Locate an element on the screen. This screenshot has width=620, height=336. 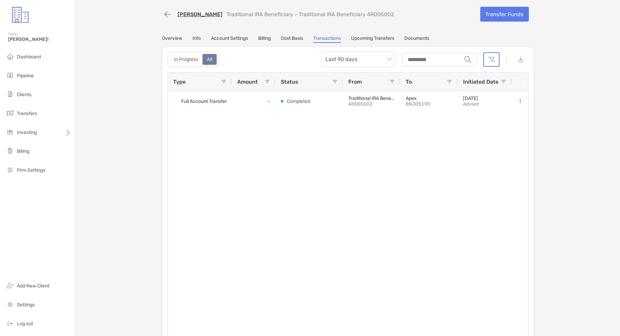
span: From is located at coordinates (355, 82).